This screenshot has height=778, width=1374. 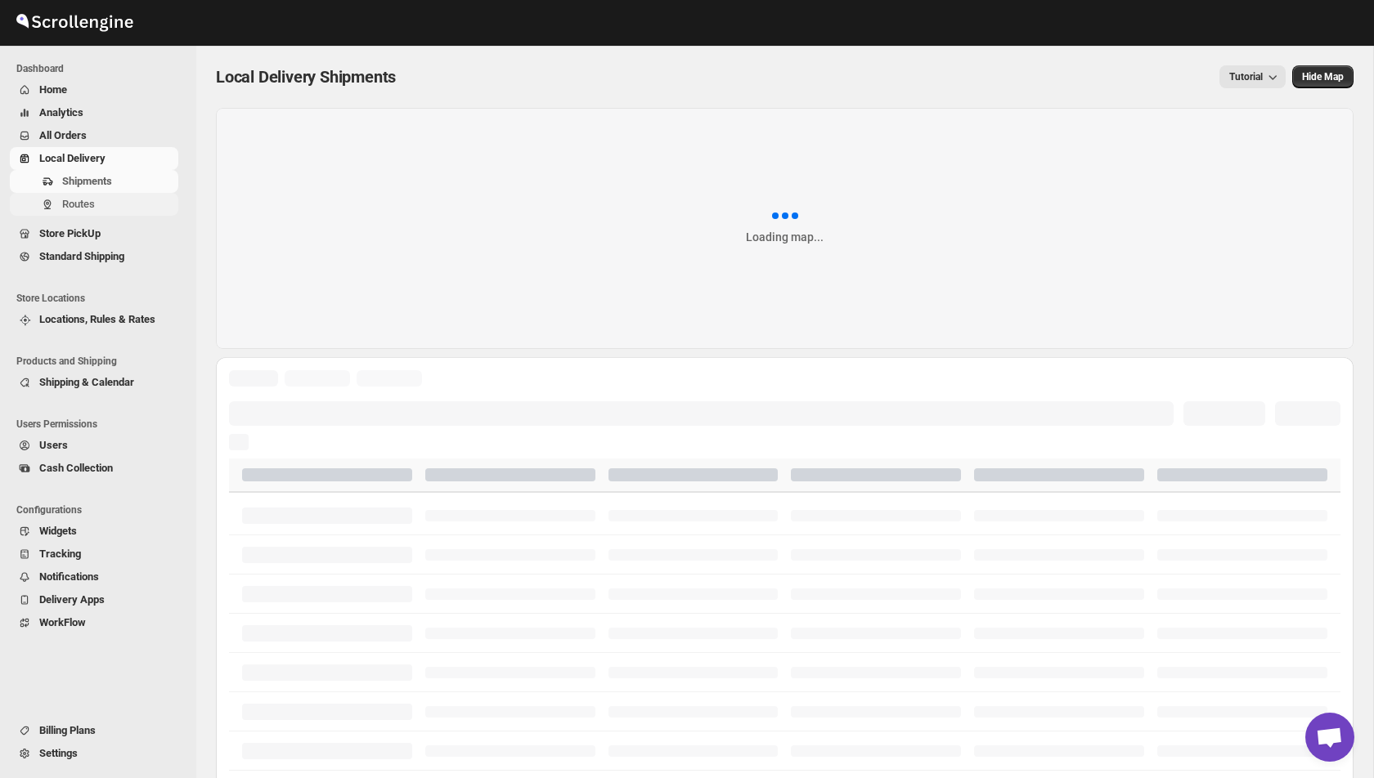 What do you see at coordinates (101, 424) in the screenshot?
I see `span: Users Permissions` at bounding box center [101, 424].